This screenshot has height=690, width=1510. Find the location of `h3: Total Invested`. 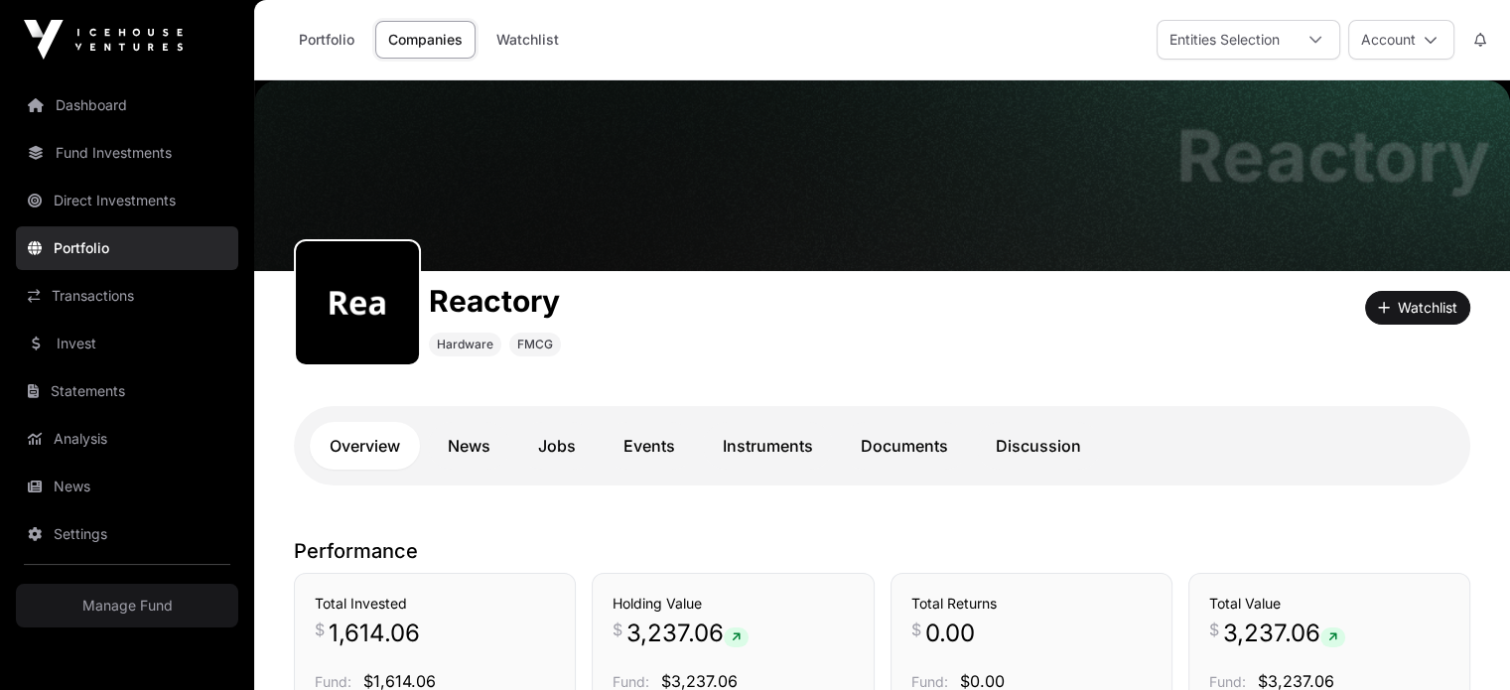

h3: Total Invested is located at coordinates (435, 604).